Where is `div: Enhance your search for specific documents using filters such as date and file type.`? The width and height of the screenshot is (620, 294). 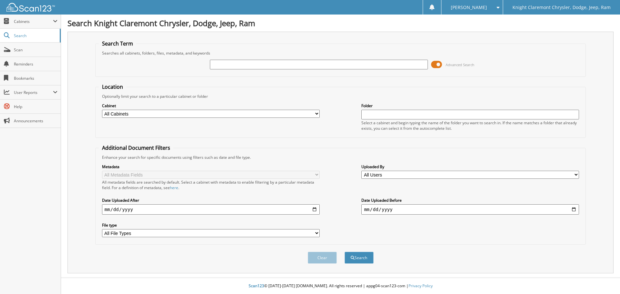 div: Enhance your search for specific documents using filters such as date and file type. is located at coordinates (341, 157).